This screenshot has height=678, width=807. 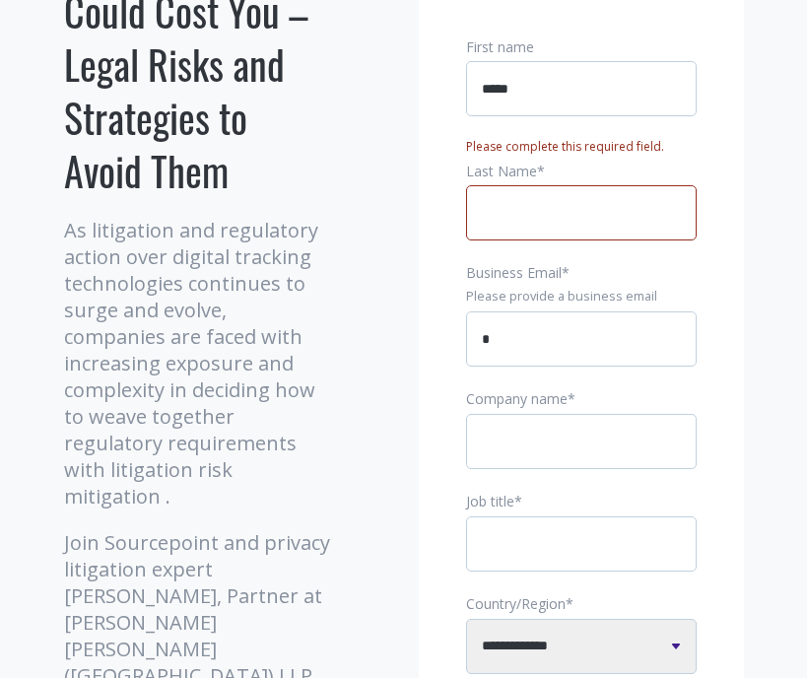 What do you see at coordinates (513, 272) in the screenshot?
I see `span: Business Email` at bounding box center [513, 272].